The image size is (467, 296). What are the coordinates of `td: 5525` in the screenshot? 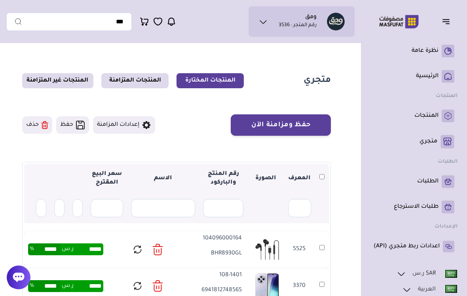 It's located at (299, 249).